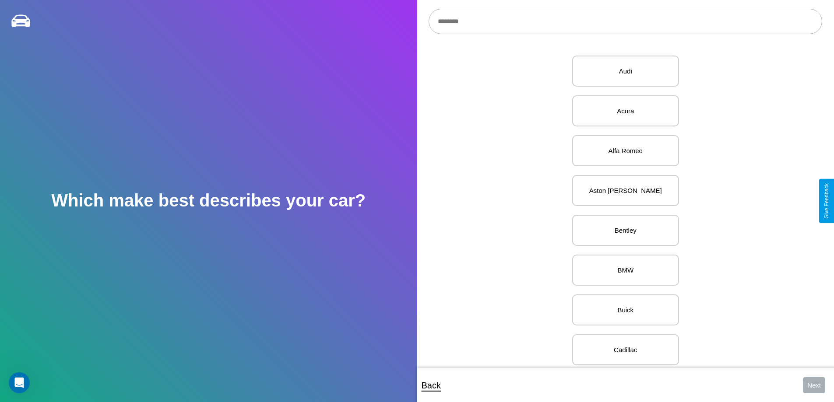 The height and width of the screenshot is (402, 834). Describe the element at coordinates (626, 350) in the screenshot. I see `p: Cadillac` at that location.